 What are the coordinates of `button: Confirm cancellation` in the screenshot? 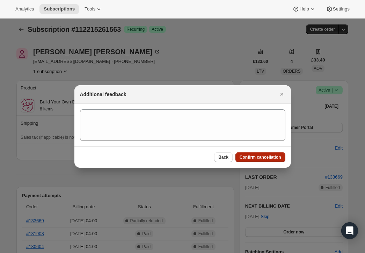 It's located at (260, 157).